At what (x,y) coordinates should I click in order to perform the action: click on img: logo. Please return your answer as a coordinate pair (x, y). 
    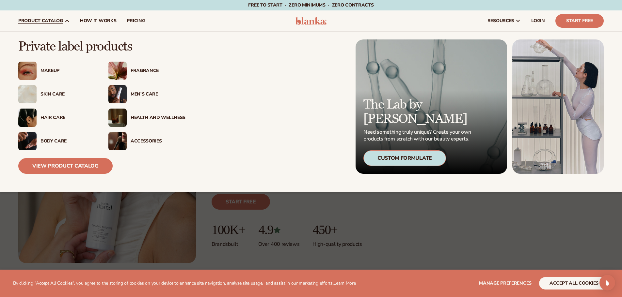
    Looking at the image, I should click on (311, 21).